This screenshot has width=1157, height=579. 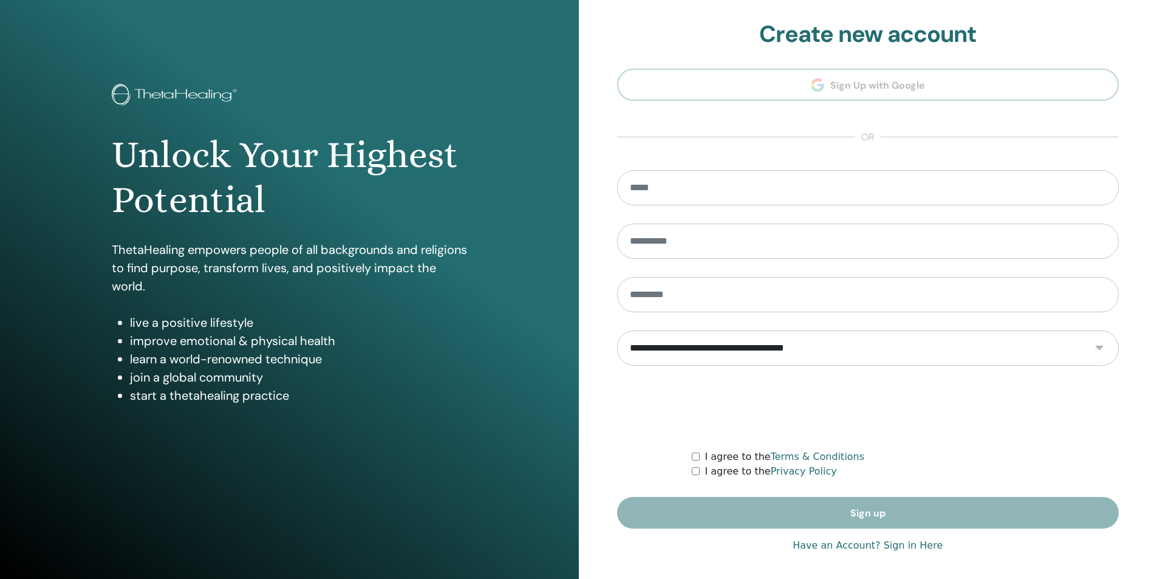 What do you see at coordinates (298, 359) in the screenshot?
I see `li: learn a world-renowned technique` at bounding box center [298, 359].